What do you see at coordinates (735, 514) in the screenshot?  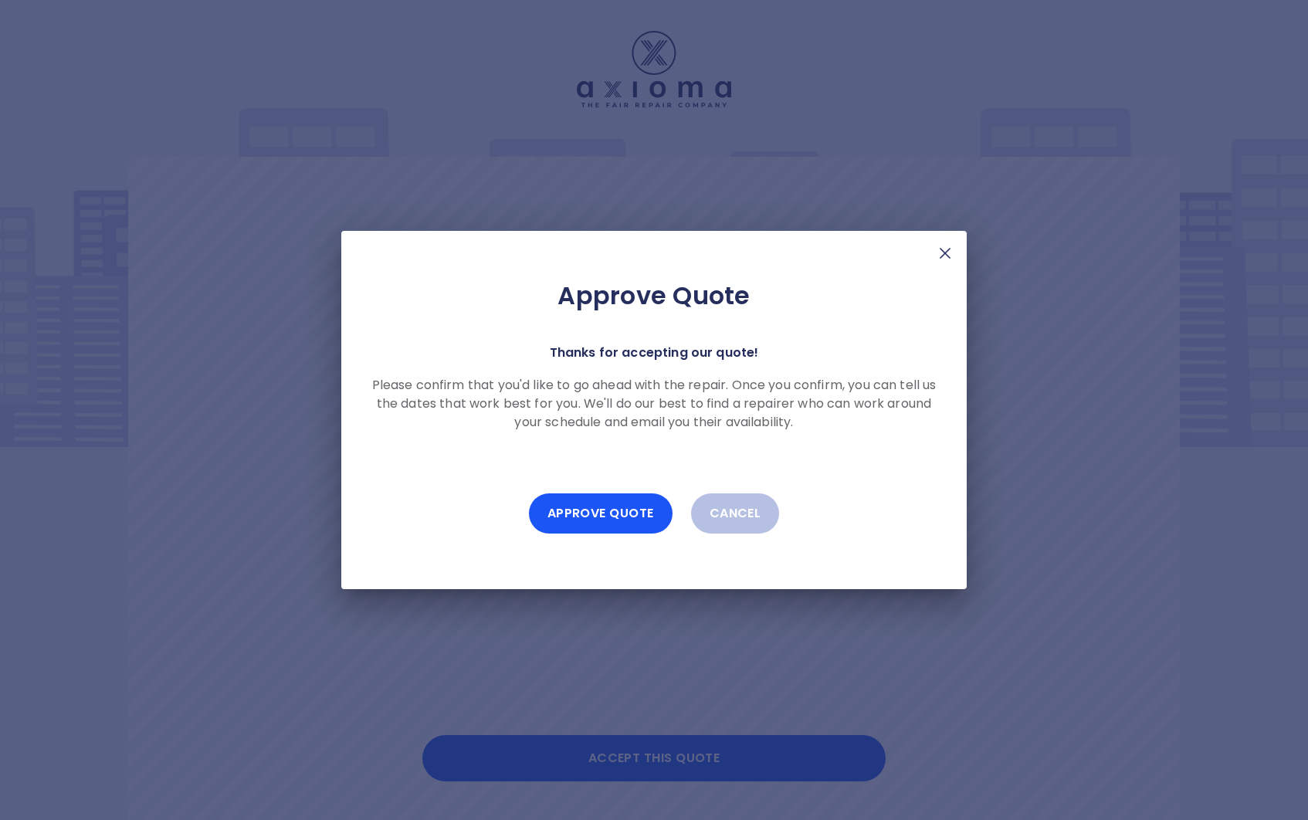 I see `button: Cancel` at bounding box center [735, 514].